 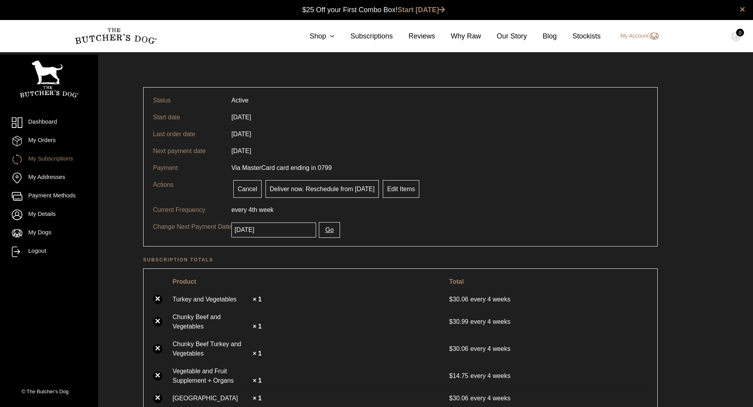 I want to click on a: My Dogs, so click(x=49, y=233).